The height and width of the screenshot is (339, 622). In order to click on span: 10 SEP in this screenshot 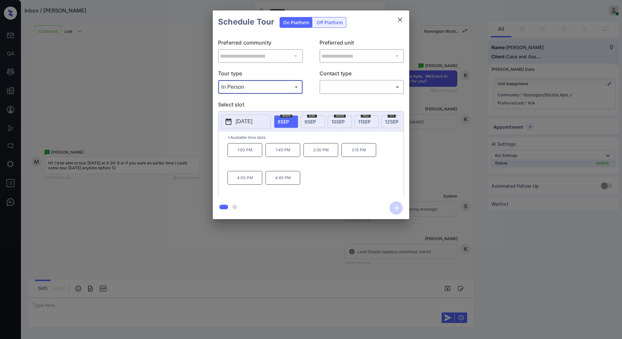, I will do `click(338, 121)`.